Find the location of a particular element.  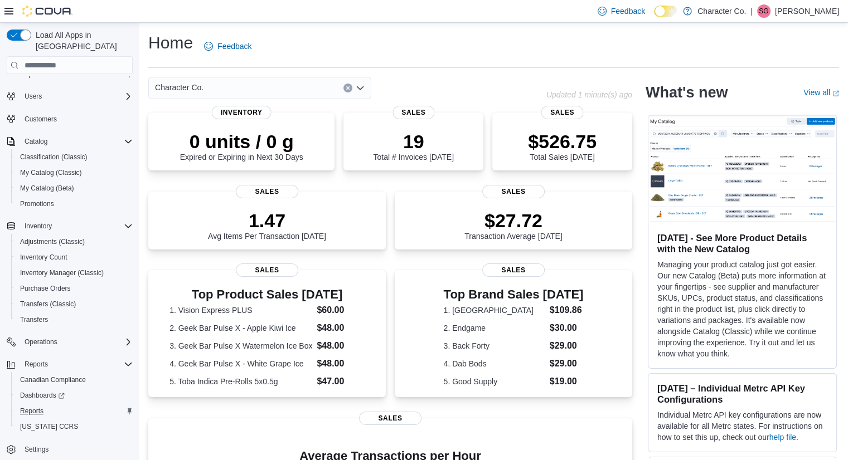

span: Canadian Compliance is located at coordinates (53, 380).